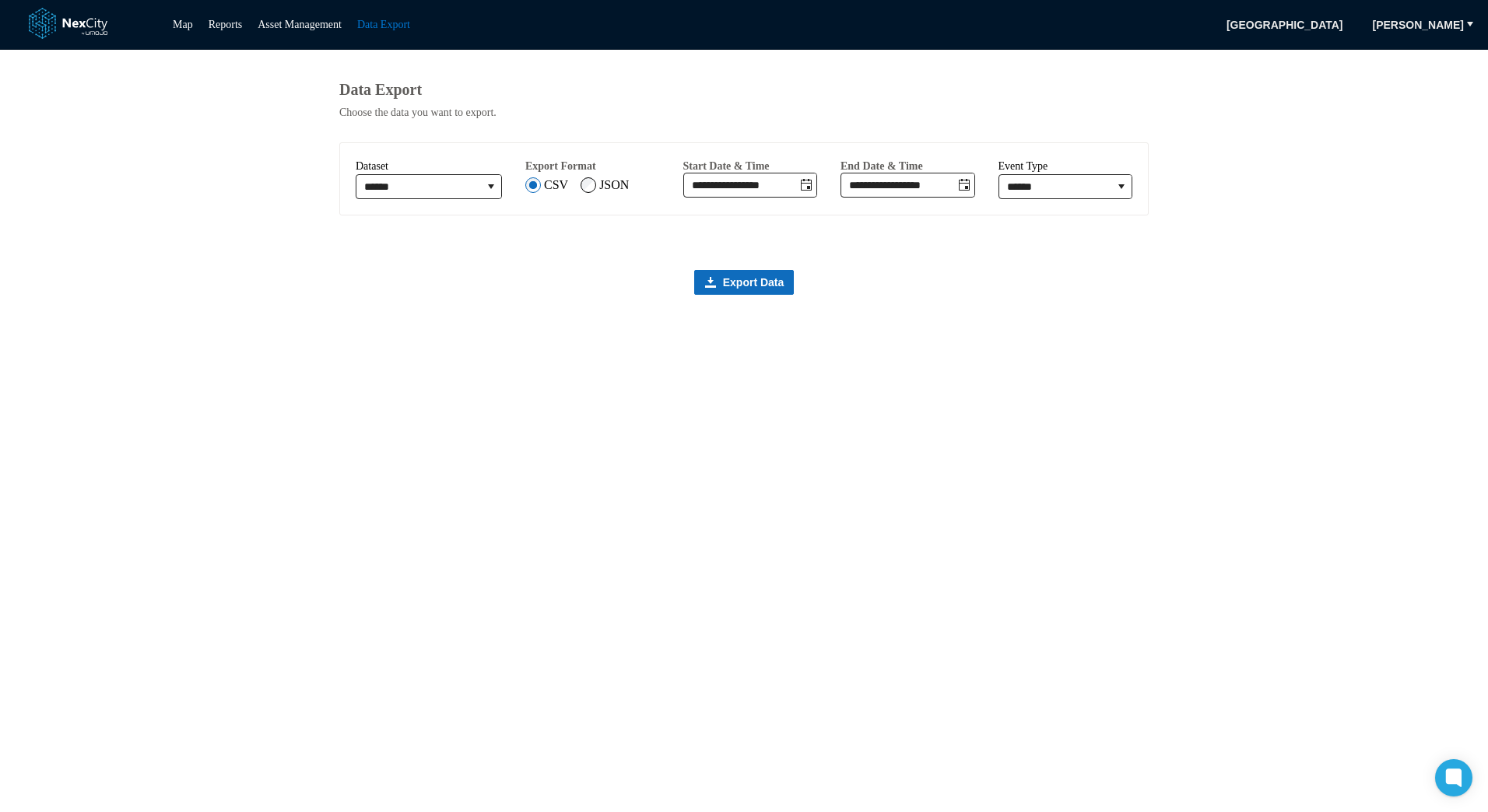 Image resolution: width=1488 pixels, height=812 pixels. I want to click on label: End Date & Time, so click(881, 166).